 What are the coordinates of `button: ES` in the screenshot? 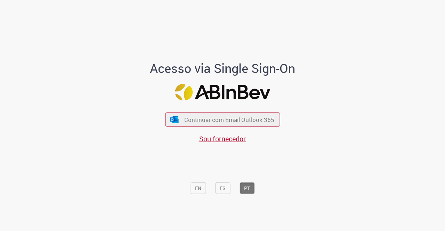 It's located at (223, 189).